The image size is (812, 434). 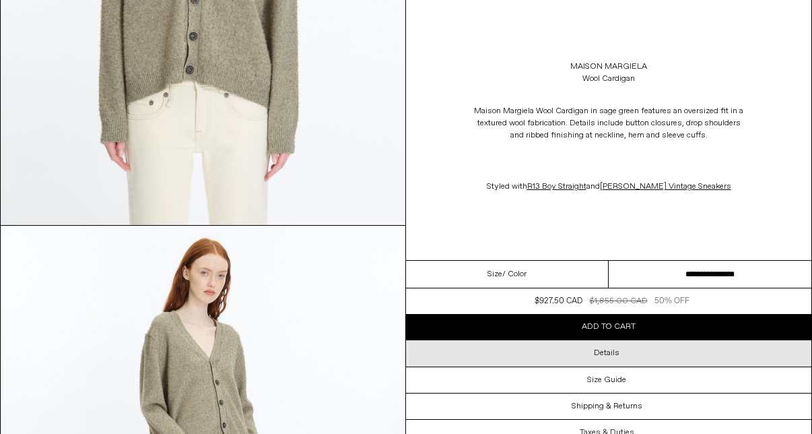 What do you see at coordinates (609, 186) in the screenshot?
I see `p: Styled with` at bounding box center [609, 186].